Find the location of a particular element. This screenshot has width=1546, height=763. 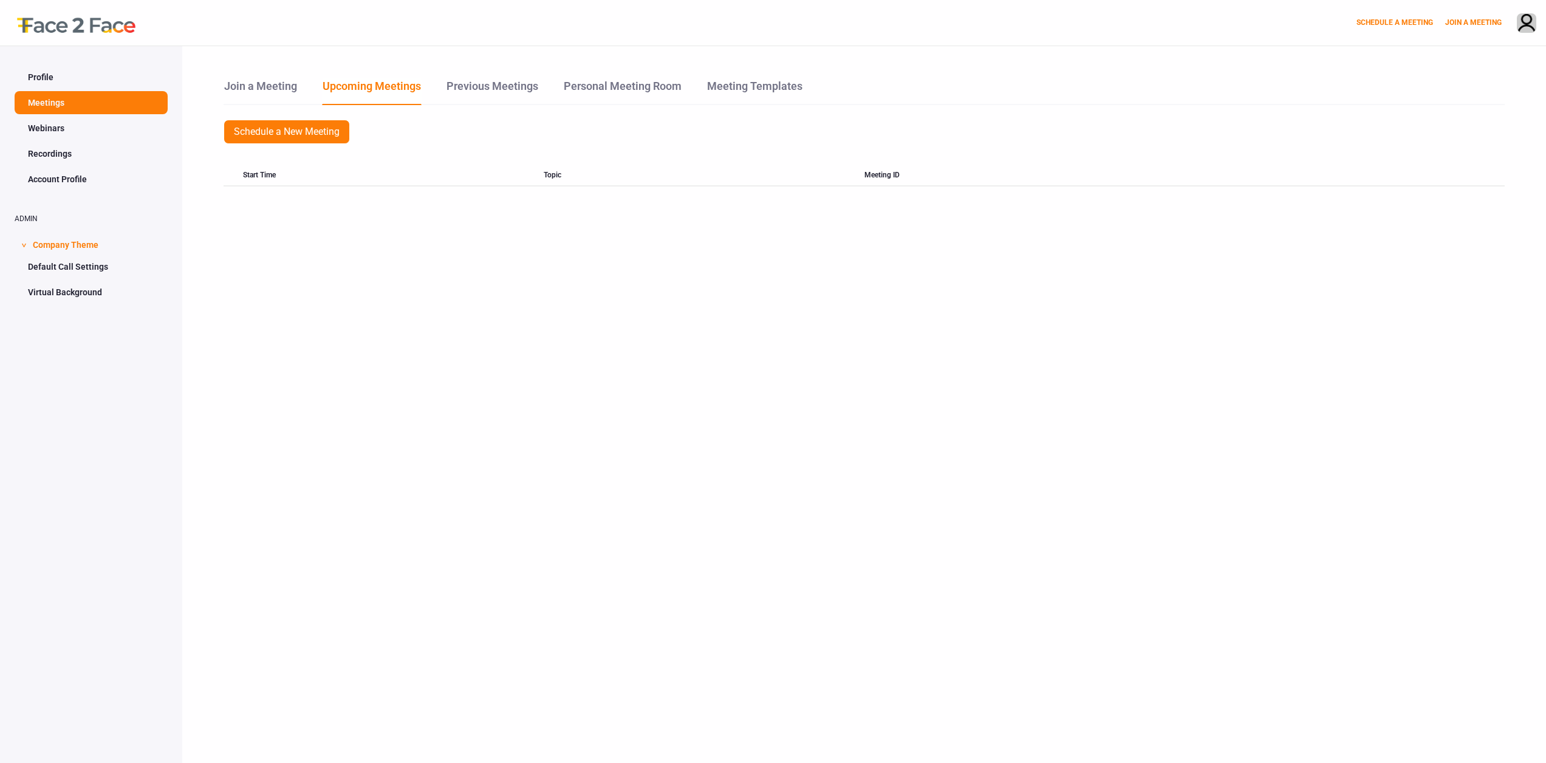

a: Profile is located at coordinates (91, 77).